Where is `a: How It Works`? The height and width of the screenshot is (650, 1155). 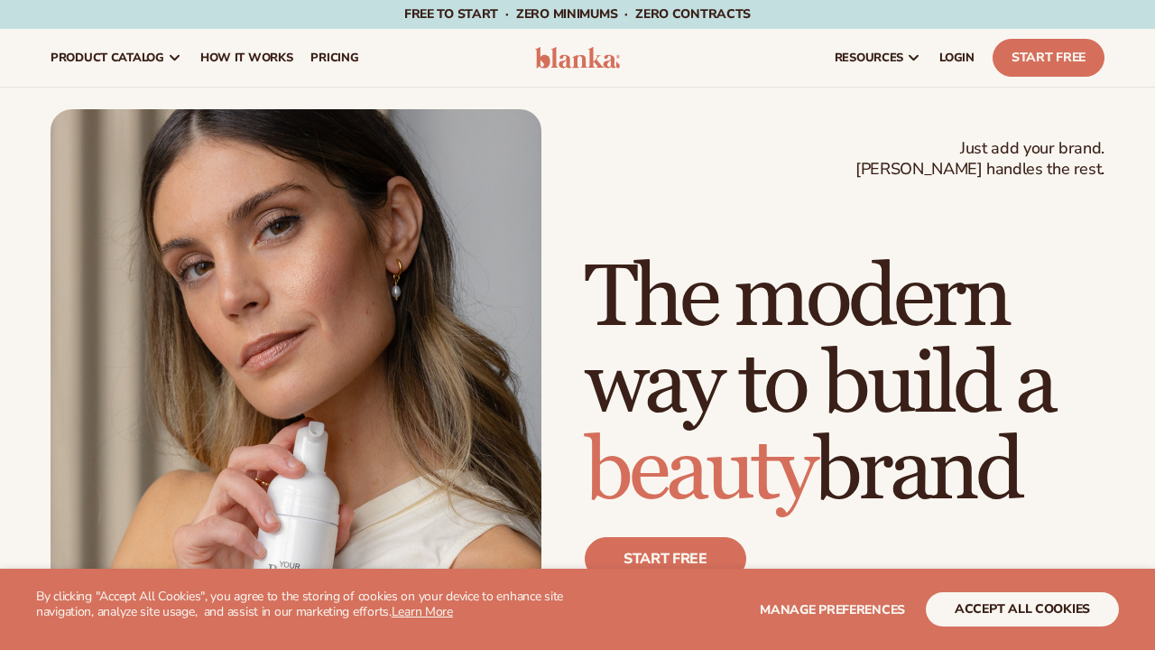
a: How It Works is located at coordinates (246, 58).